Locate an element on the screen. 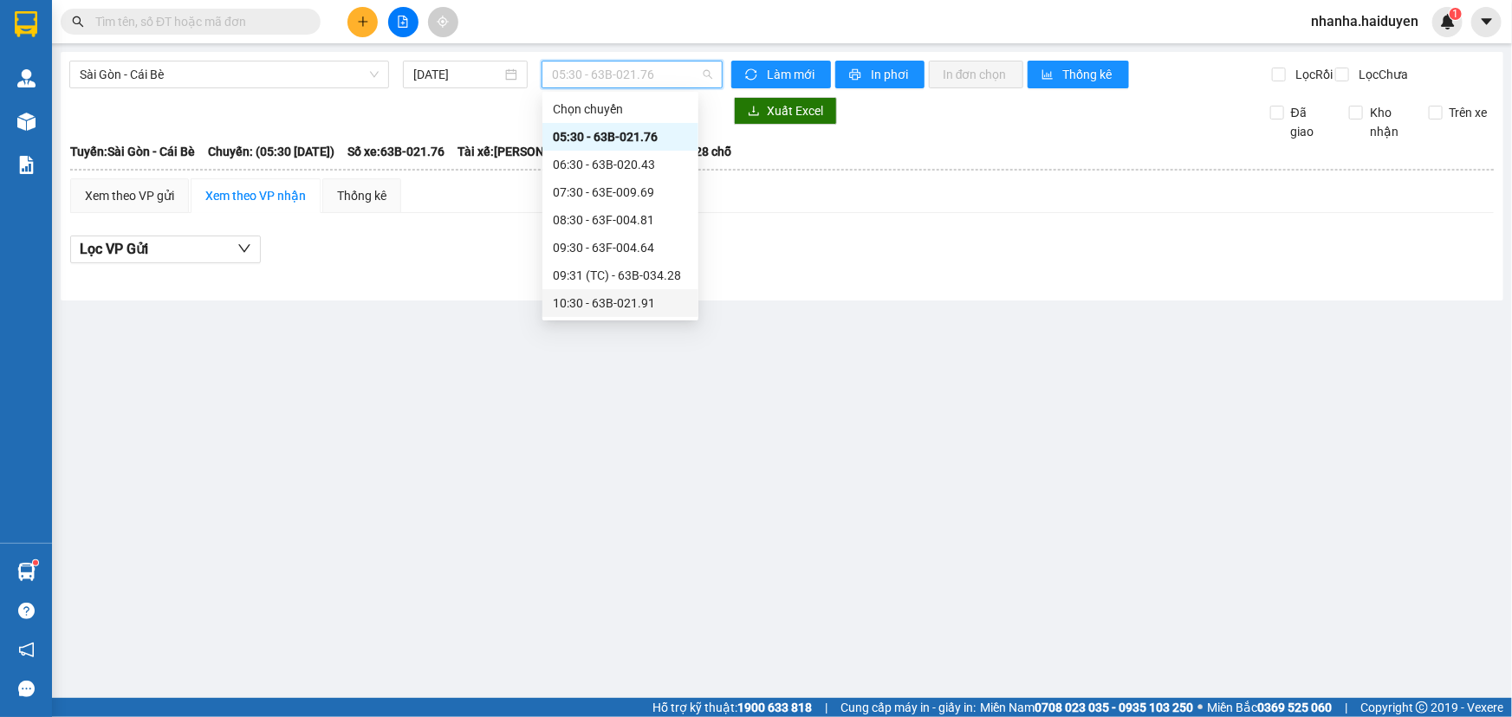 Image resolution: width=1512 pixels, height=717 pixels. div: 06:30 - 63B-020.43 is located at coordinates (620, 165).